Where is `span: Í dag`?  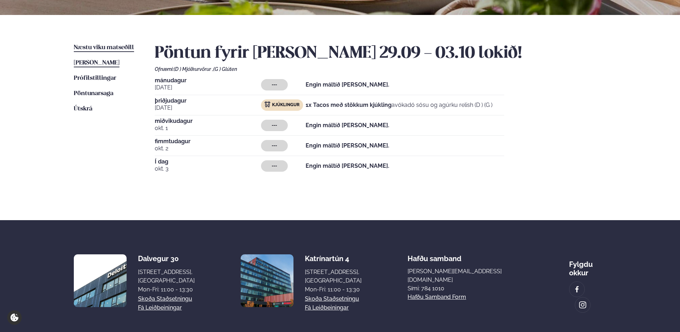 span: Í dag is located at coordinates (208, 162).